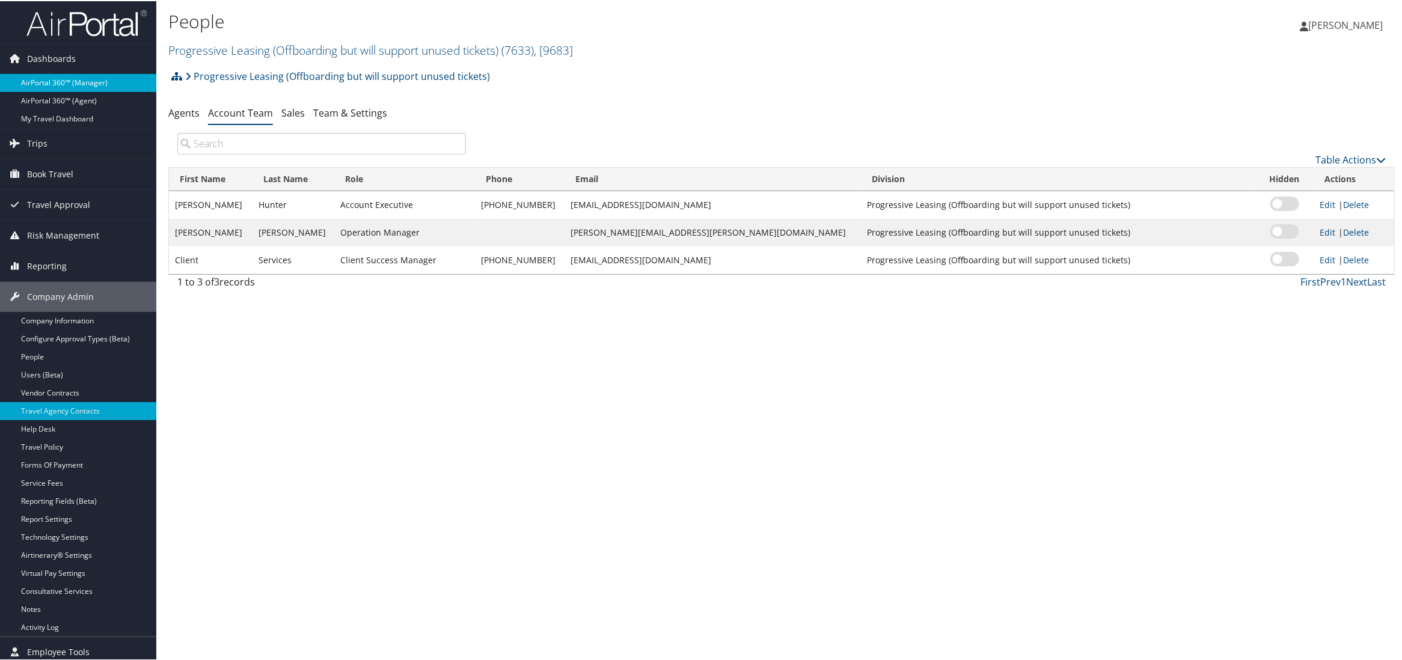 The image size is (1402, 660). I want to click on td: Client, so click(210, 259).